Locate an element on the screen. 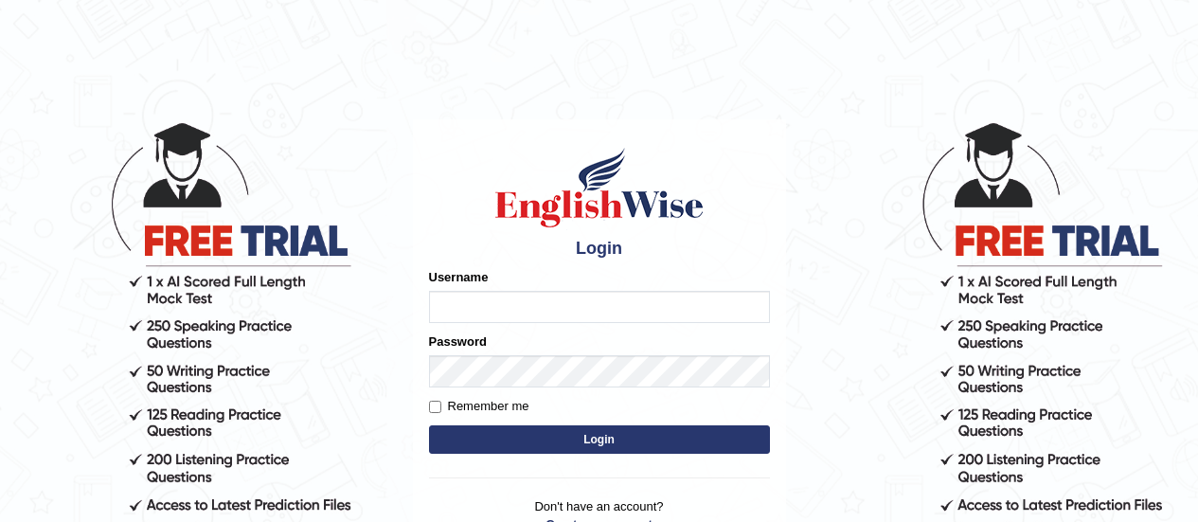  button: Login is located at coordinates (600, 440).